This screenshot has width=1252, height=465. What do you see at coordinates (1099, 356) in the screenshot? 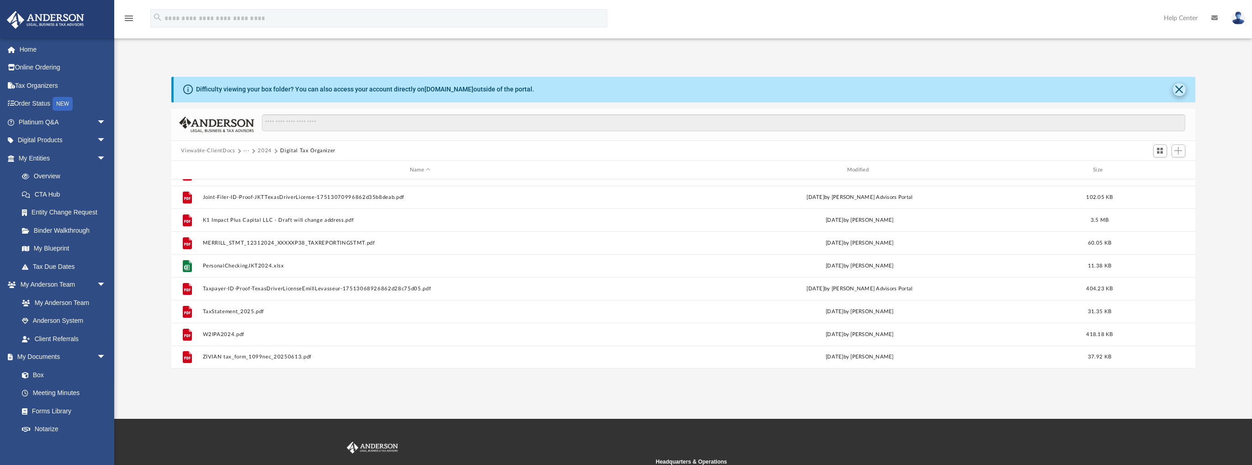
I see `span: 37.92 KB` at bounding box center [1099, 356].